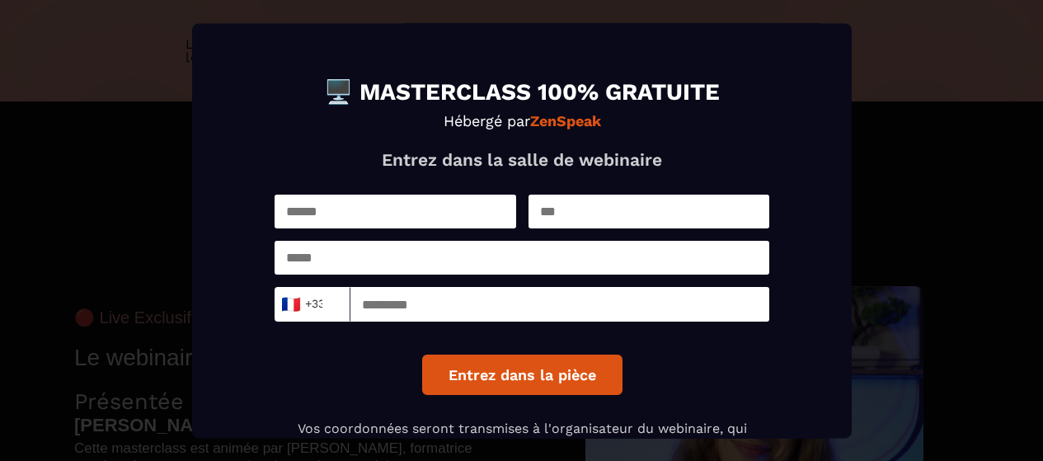 This screenshot has width=1043, height=461. Describe the element at coordinates (312, 304) in the screenshot. I see `div: Search for option` at that location.